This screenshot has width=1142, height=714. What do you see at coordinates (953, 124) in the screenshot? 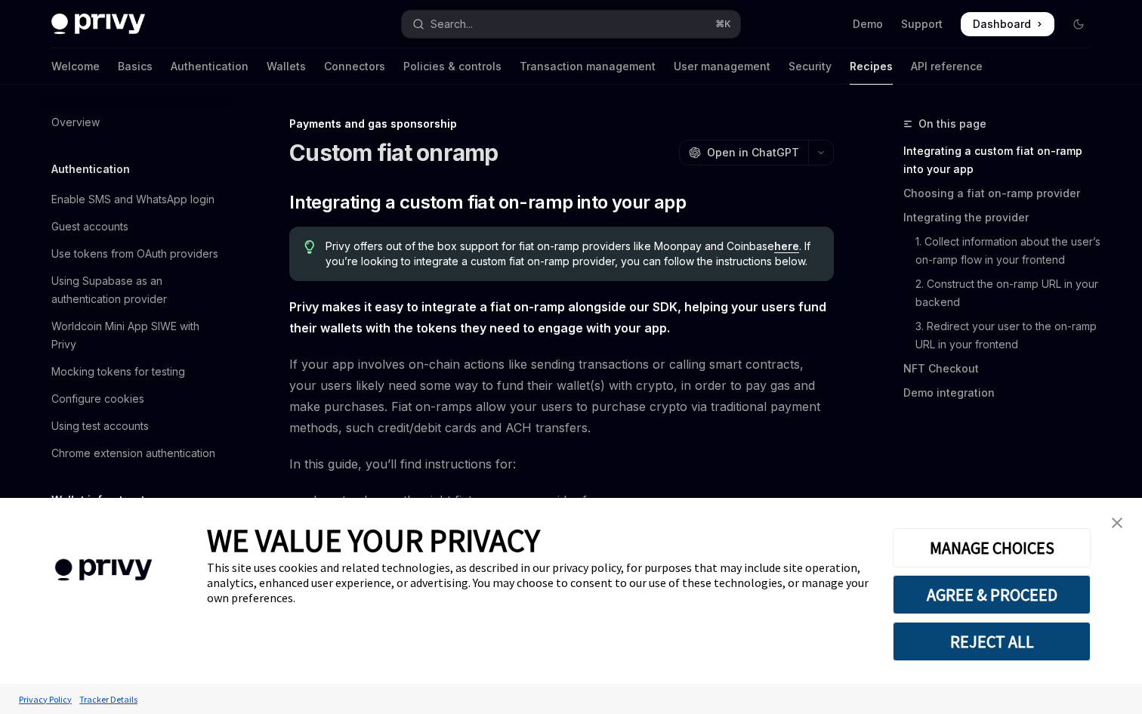
I see `span: On this page` at bounding box center [953, 124].